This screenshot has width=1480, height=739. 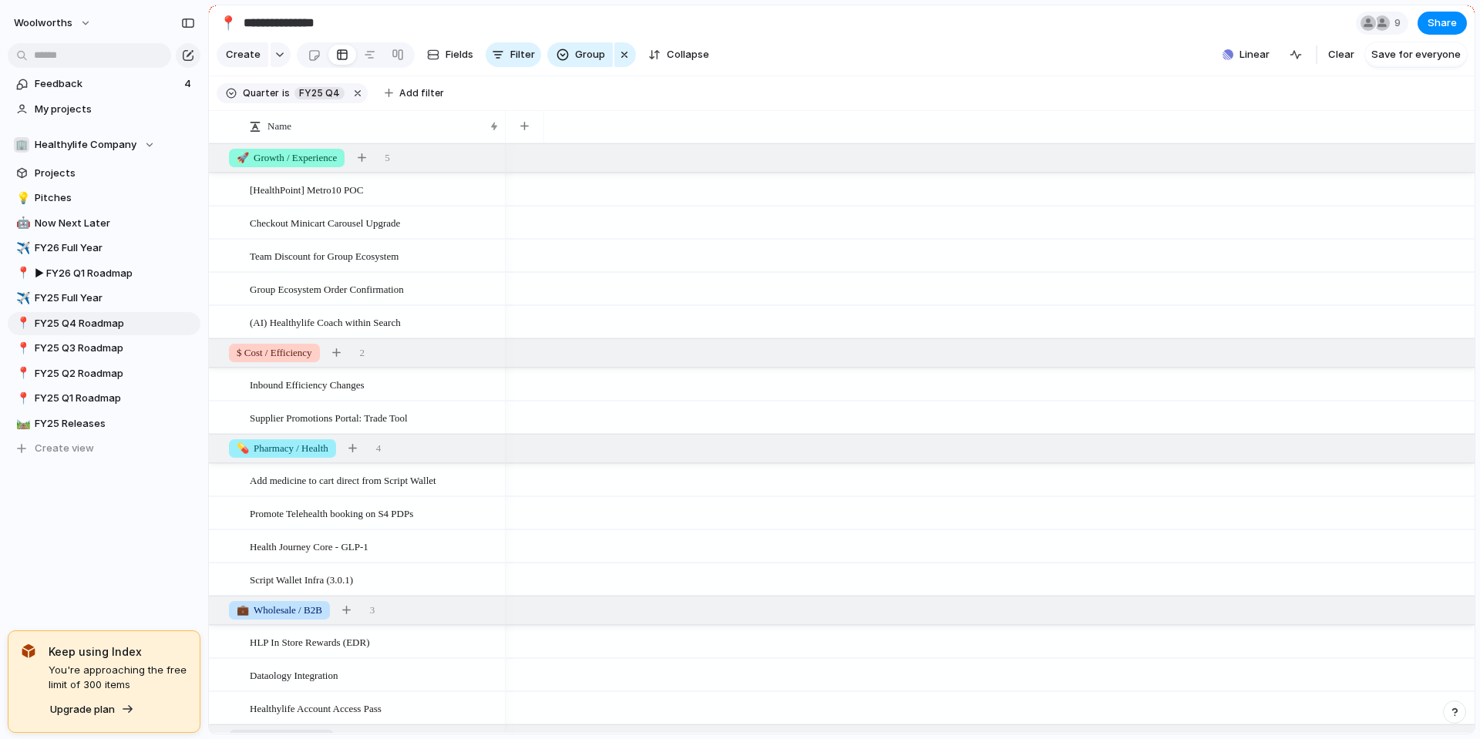 What do you see at coordinates (243, 55) in the screenshot?
I see `span: Create` at bounding box center [243, 55].